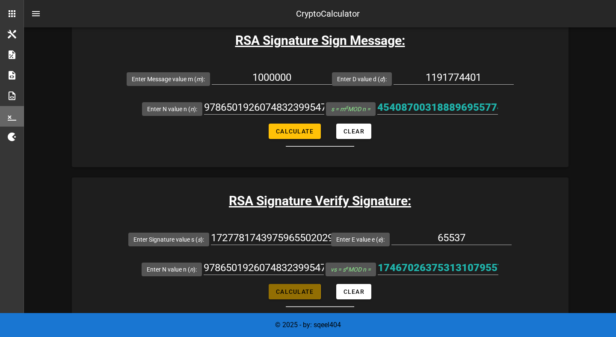 The height and width of the screenshot is (337, 616). Describe the element at coordinates (362, 79) in the screenshot. I see `label: Enter D value d ( ):` at that location.